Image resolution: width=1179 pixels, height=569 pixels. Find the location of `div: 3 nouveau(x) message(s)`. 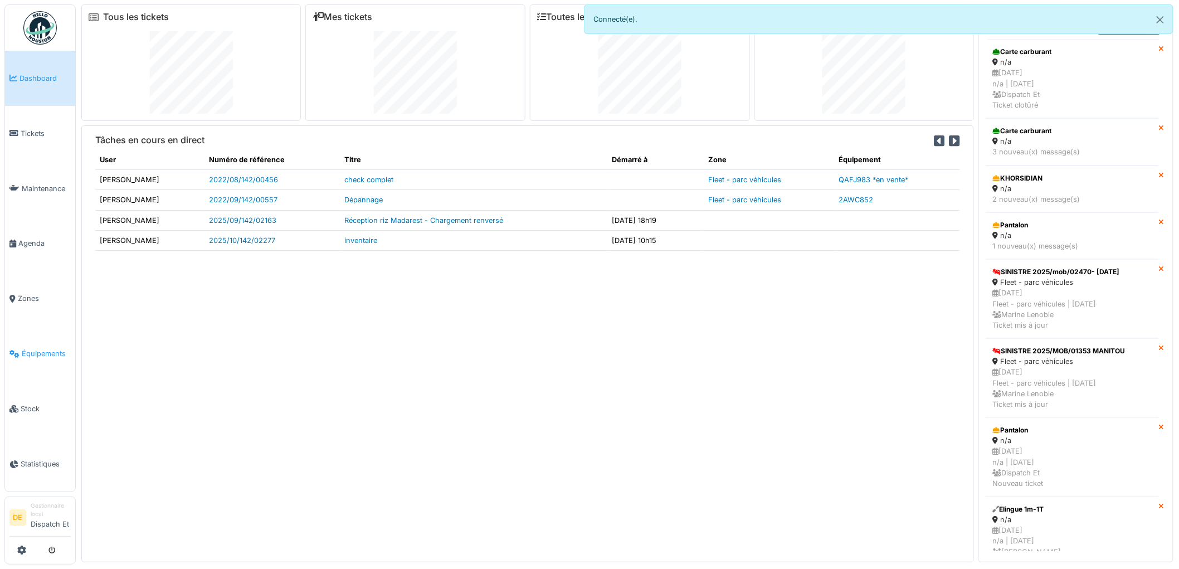

div: 3 nouveau(x) message(s) is located at coordinates (1072, 151).